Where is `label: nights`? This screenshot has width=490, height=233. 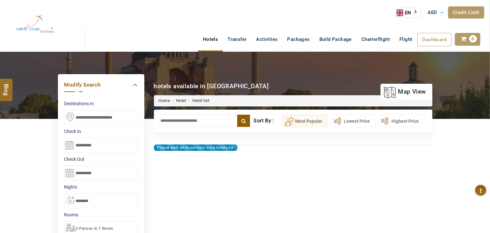 label: nights is located at coordinates (101, 187).